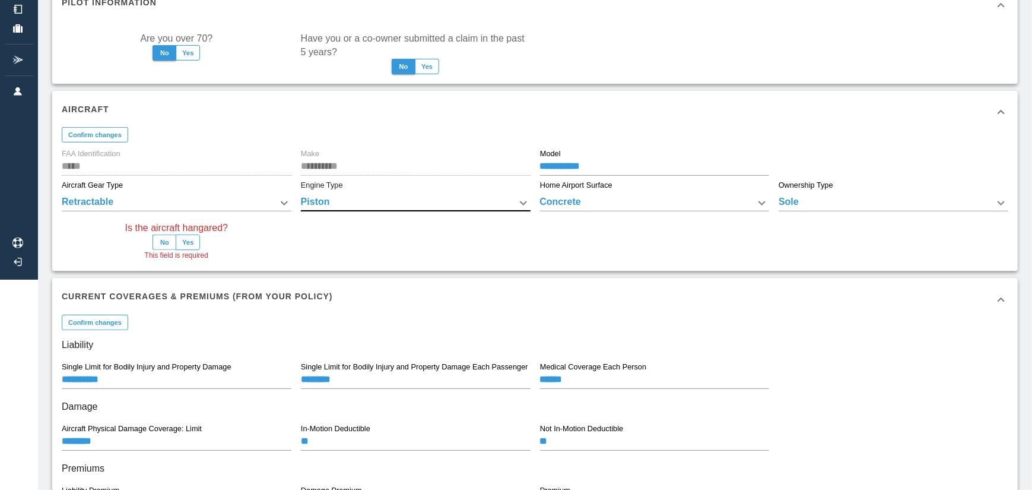 The image size is (1032, 490). What do you see at coordinates (535, 112) in the screenshot?
I see `div: Aircraft` at bounding box center [535, 112].